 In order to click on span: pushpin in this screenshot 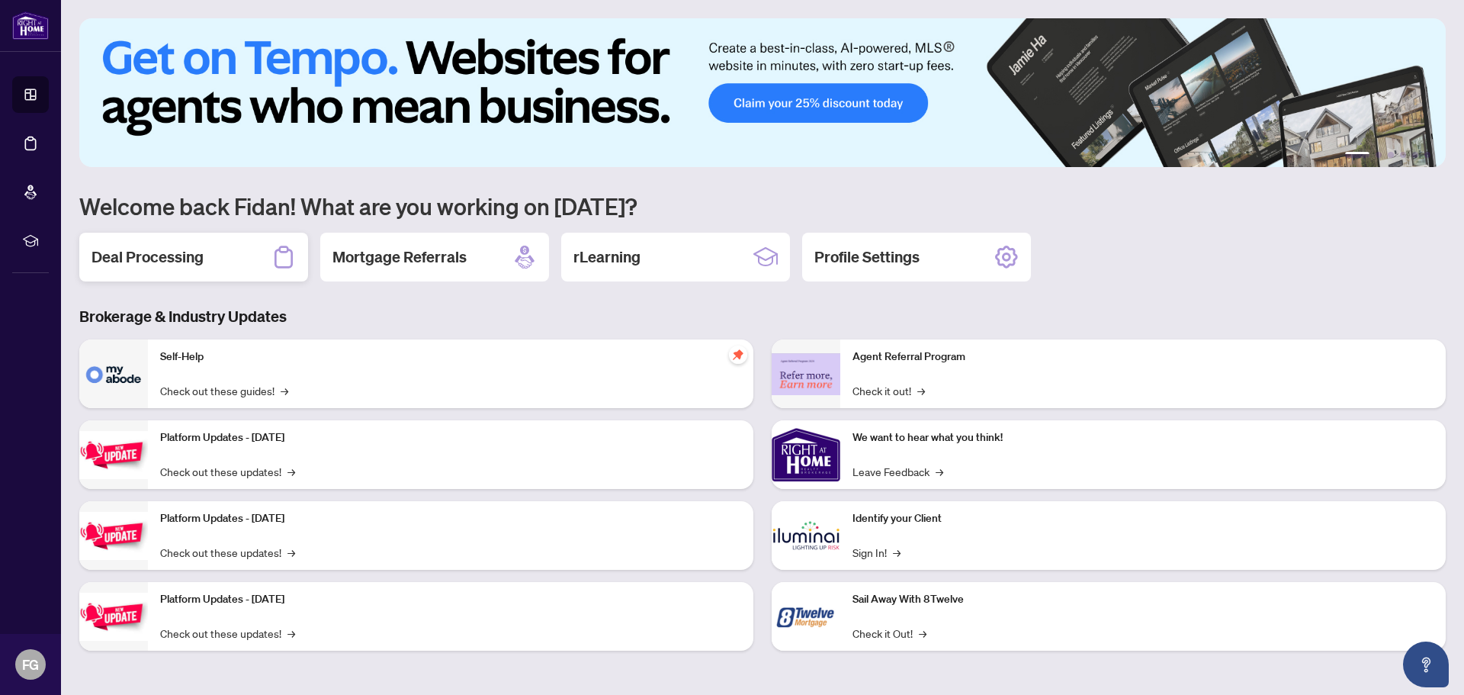, I will do `click(738, 355)`.